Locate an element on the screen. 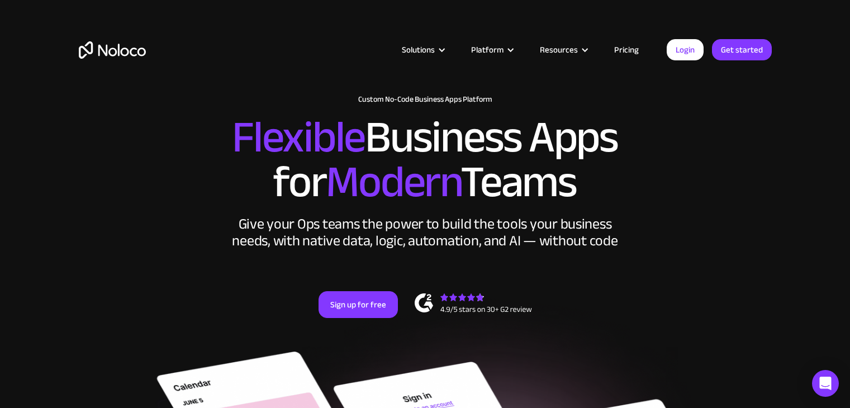 The width and height of the screenshot is (850, 408). a: Pricing is located at coordinates (627, 50).